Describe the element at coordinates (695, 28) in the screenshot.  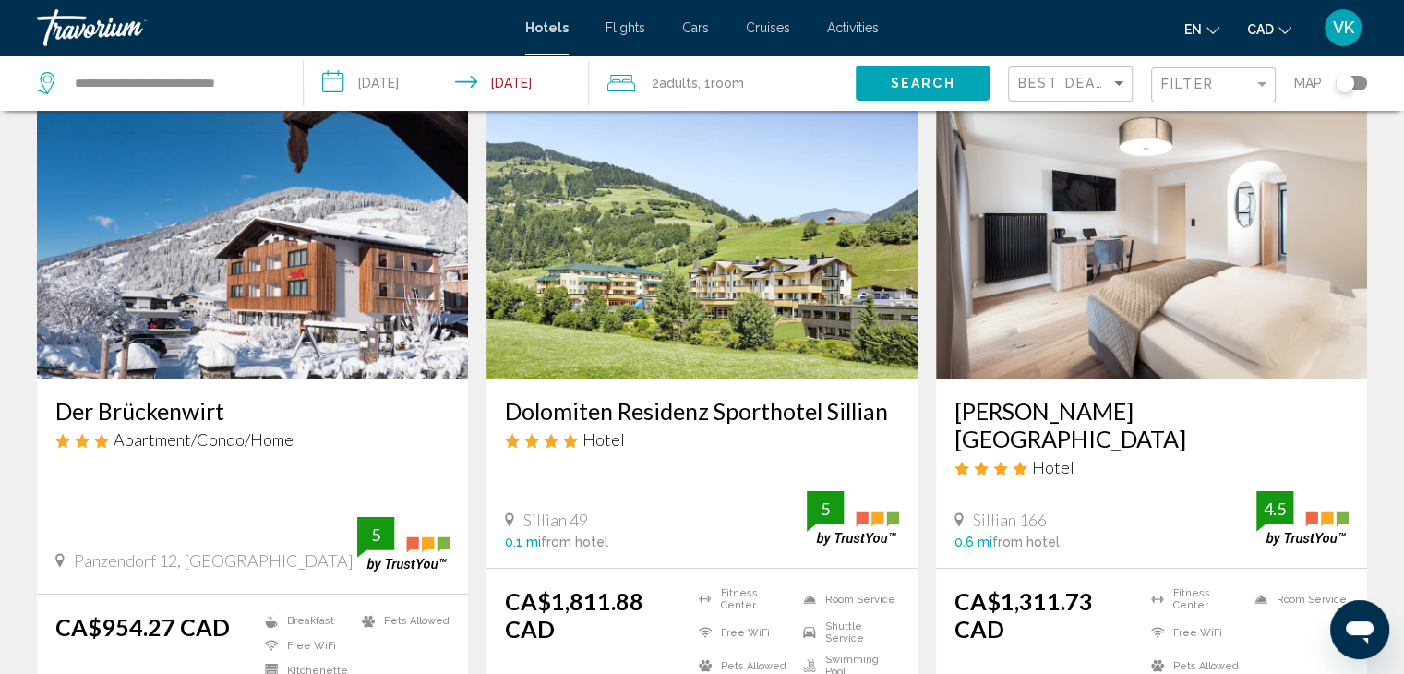
I see `a: Cars` at that location.